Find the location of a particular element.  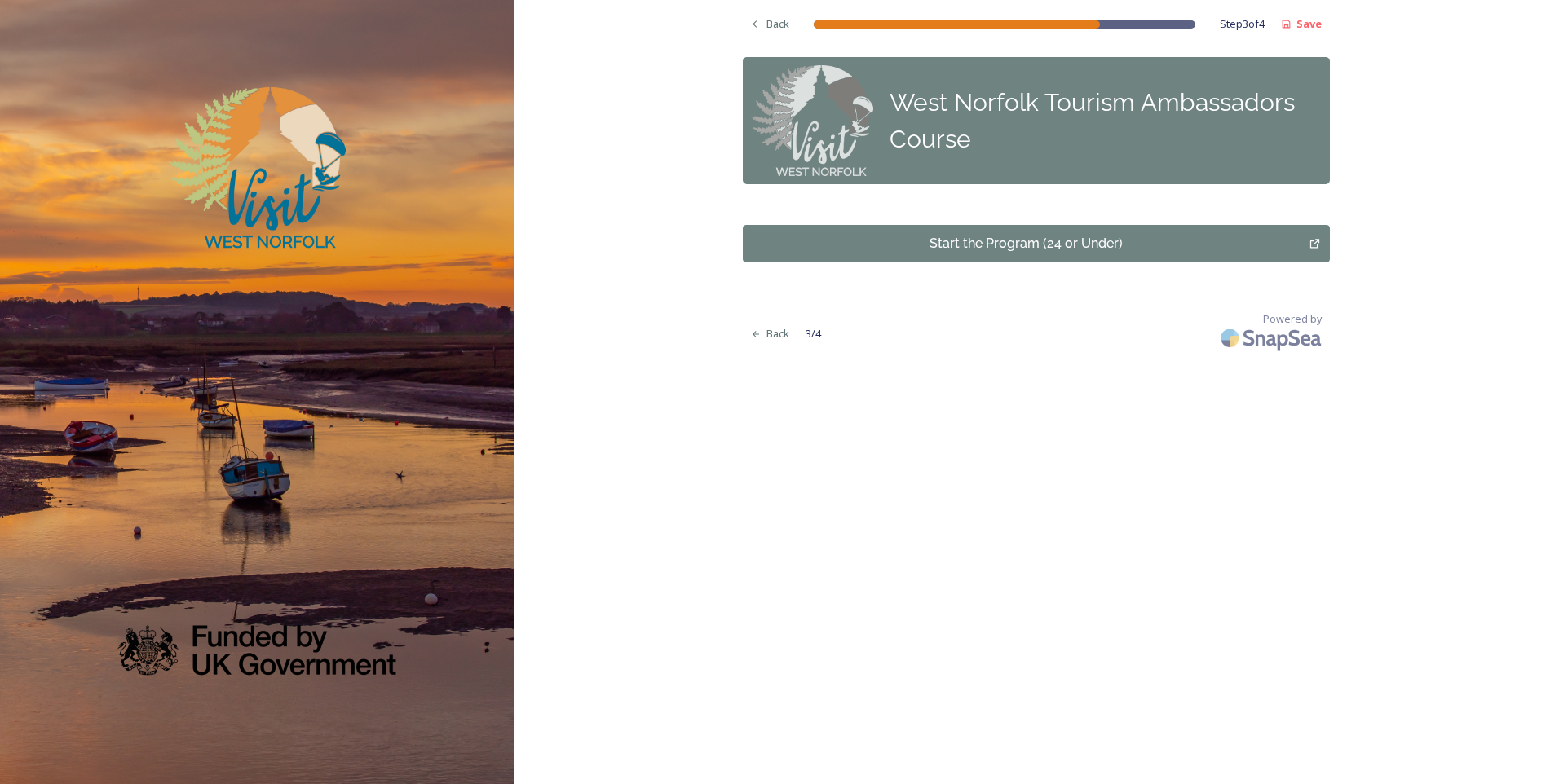

span: Step 3 of 4 is located at coordinates (1241, 24).